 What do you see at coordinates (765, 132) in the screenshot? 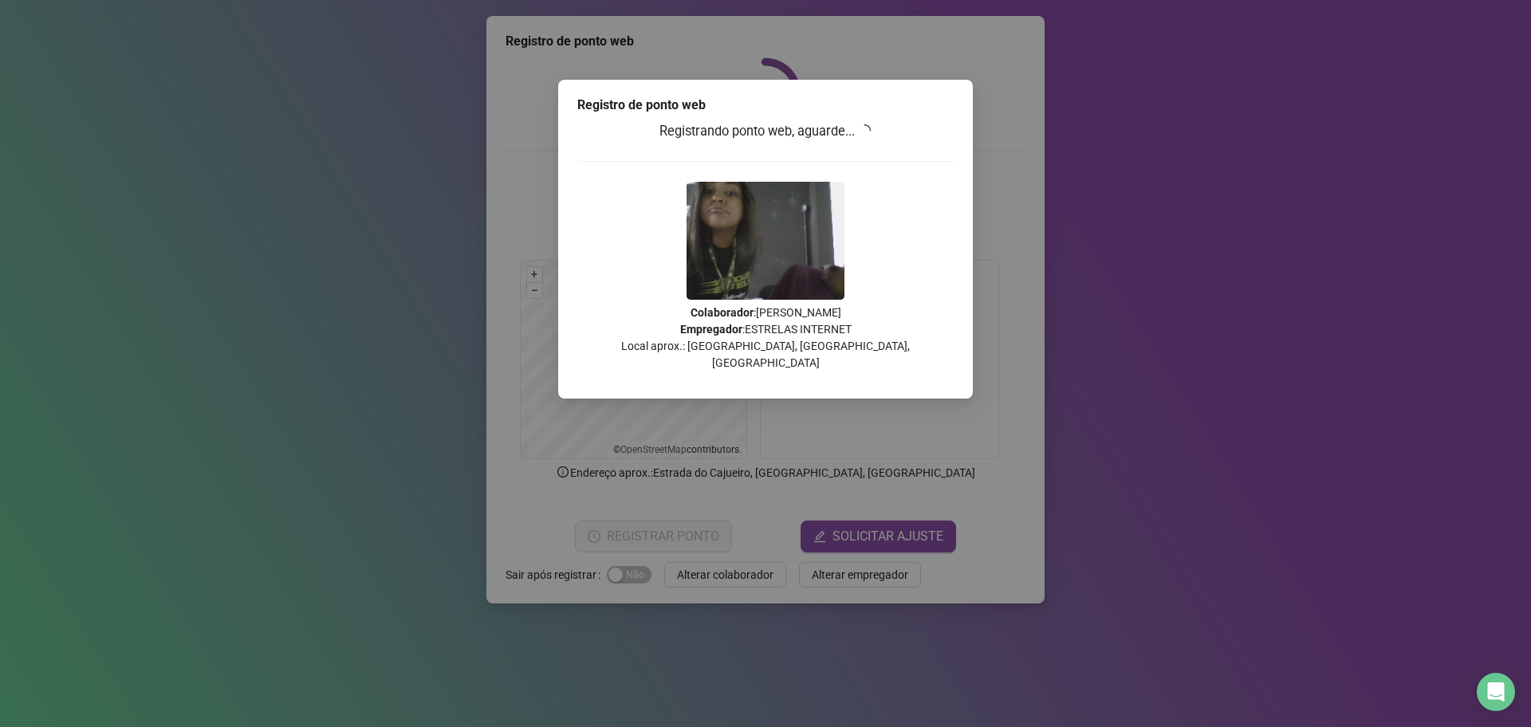
I see `h3: Registrando ponto web, aguarde...` at bounding box center [765, 132].